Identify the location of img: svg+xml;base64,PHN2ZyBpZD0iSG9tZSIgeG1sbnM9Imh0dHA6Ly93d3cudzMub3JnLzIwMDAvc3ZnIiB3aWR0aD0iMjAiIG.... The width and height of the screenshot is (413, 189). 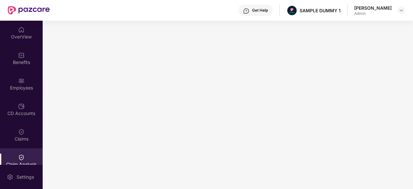
(21, 30).